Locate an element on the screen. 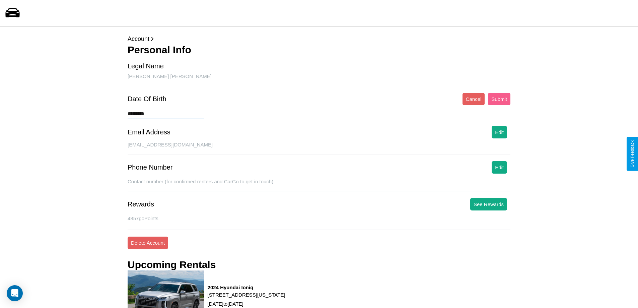  p: 4857 goPoints is located at coordinates (319, 218).